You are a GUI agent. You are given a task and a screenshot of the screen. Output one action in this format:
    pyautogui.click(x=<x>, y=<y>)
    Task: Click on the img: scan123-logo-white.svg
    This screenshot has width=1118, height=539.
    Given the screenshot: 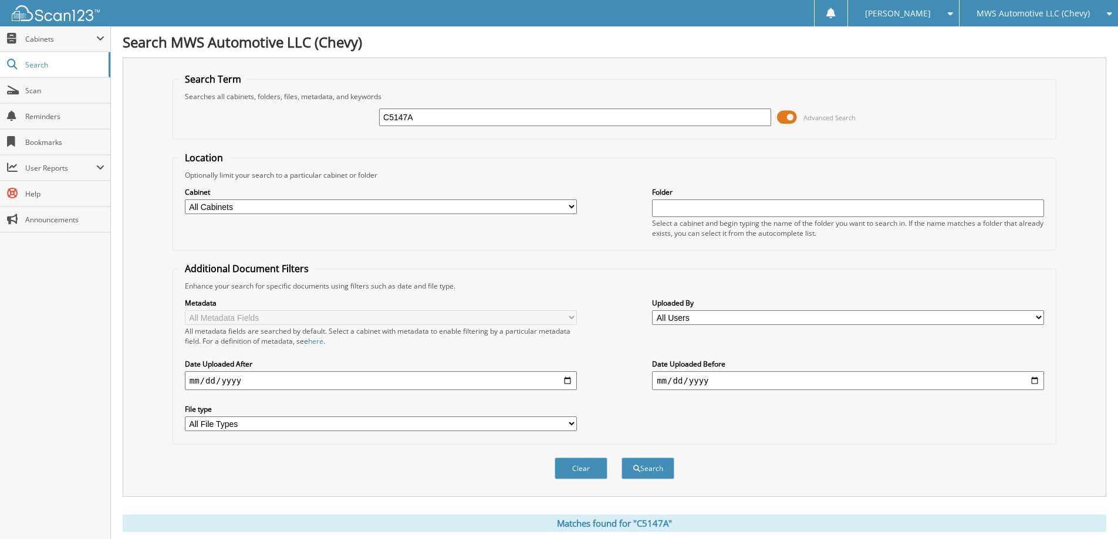 What is the action you would take?
    pyautogui.click(x=56, y=13)
    